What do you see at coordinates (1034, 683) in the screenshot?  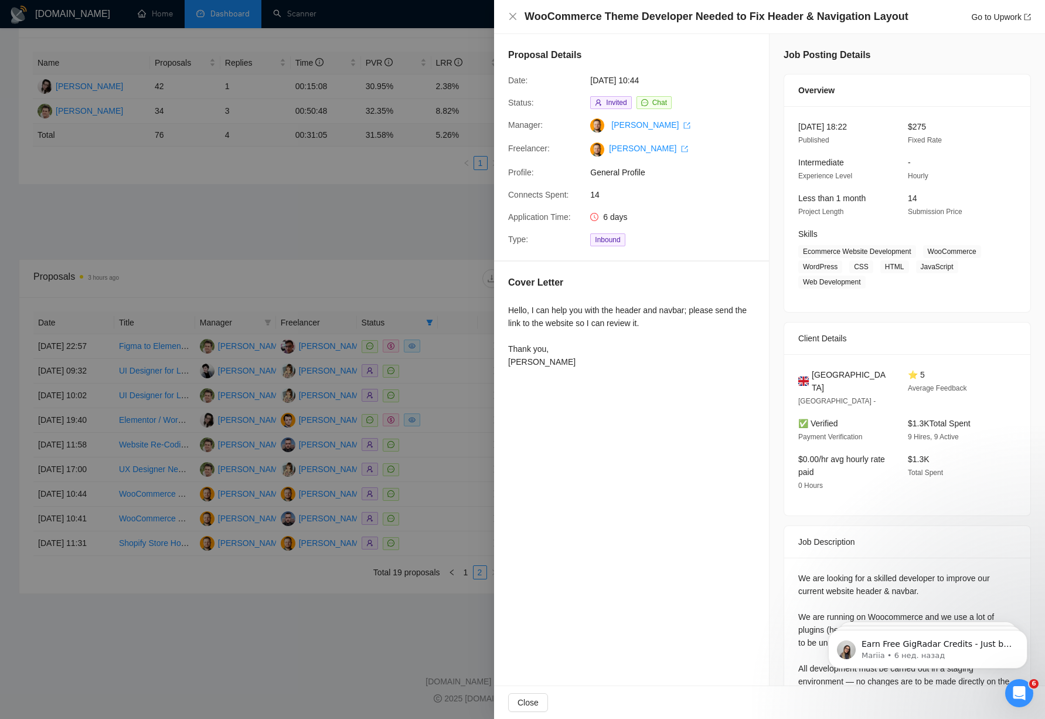 I see `span: 6` at bounding box center [1034, 683].